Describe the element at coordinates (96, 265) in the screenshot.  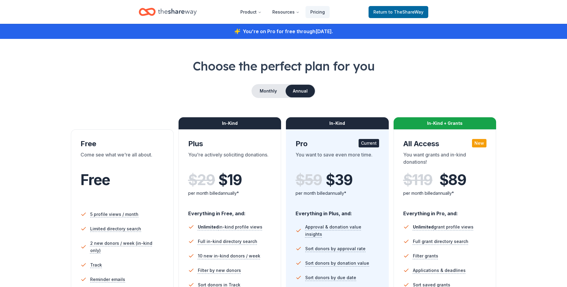
I see `span: Track` at that location.